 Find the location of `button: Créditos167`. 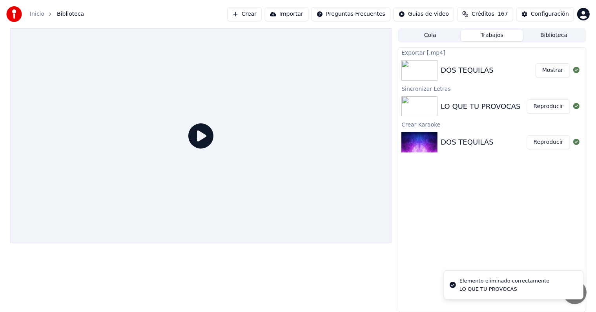

button: Créditos167 is located at coordinates (485, 14).